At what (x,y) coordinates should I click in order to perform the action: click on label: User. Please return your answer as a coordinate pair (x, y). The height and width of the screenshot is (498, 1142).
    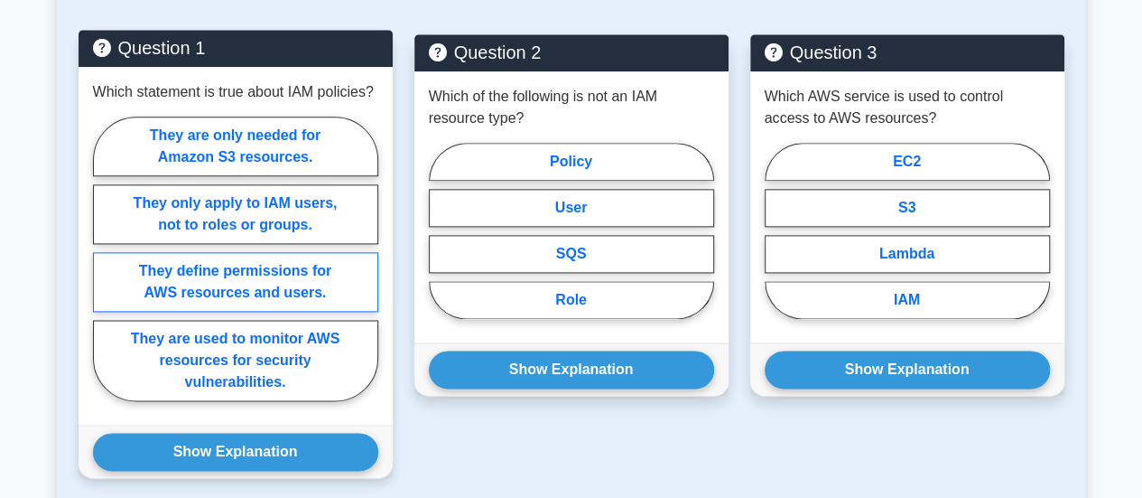
    Looking at the image, I should click on (572, 208).